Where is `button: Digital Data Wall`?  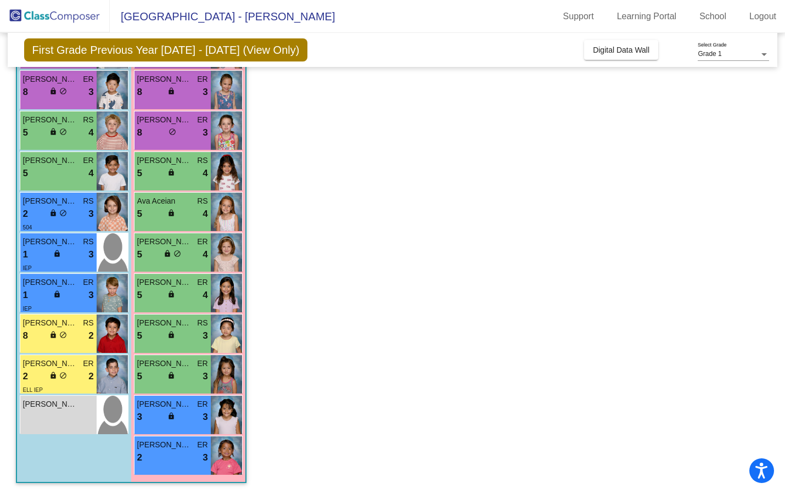
button: Digital Data Wall is located at coordinates (621, 50).